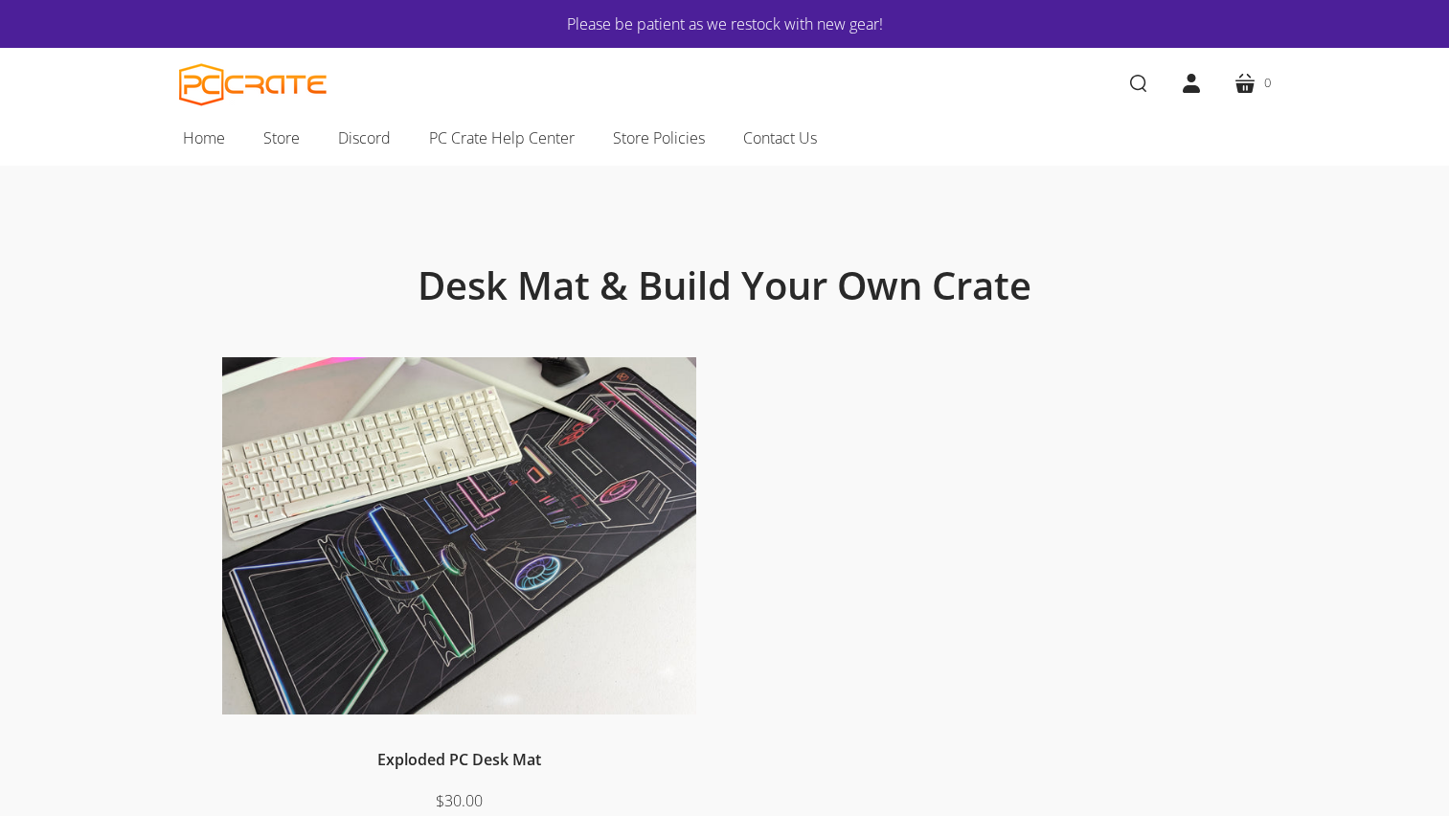  I want to click on span: Discord, so click(364, 138).